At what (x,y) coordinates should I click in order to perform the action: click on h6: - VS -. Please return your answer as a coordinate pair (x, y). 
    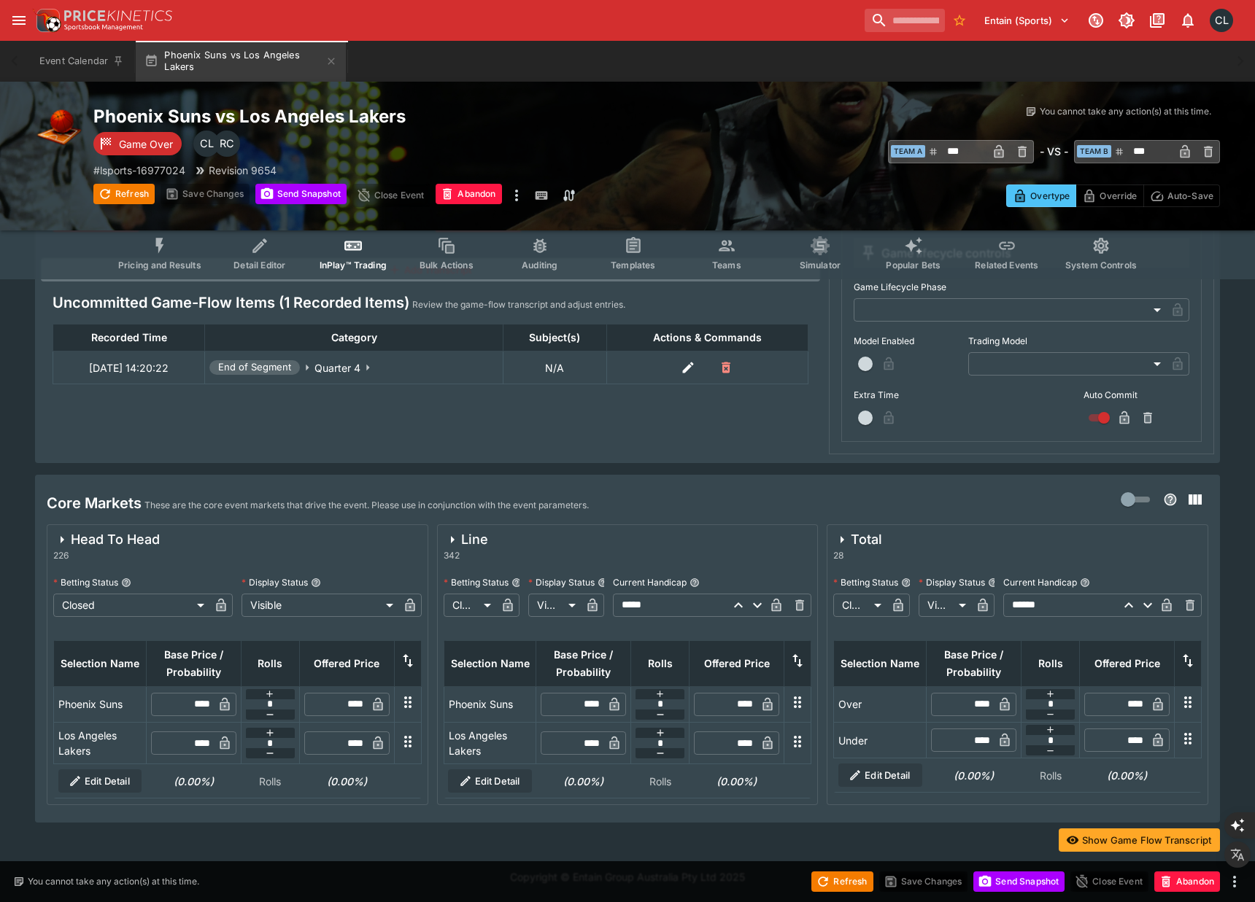
    Looking at the image, I should click on (1053, 151).